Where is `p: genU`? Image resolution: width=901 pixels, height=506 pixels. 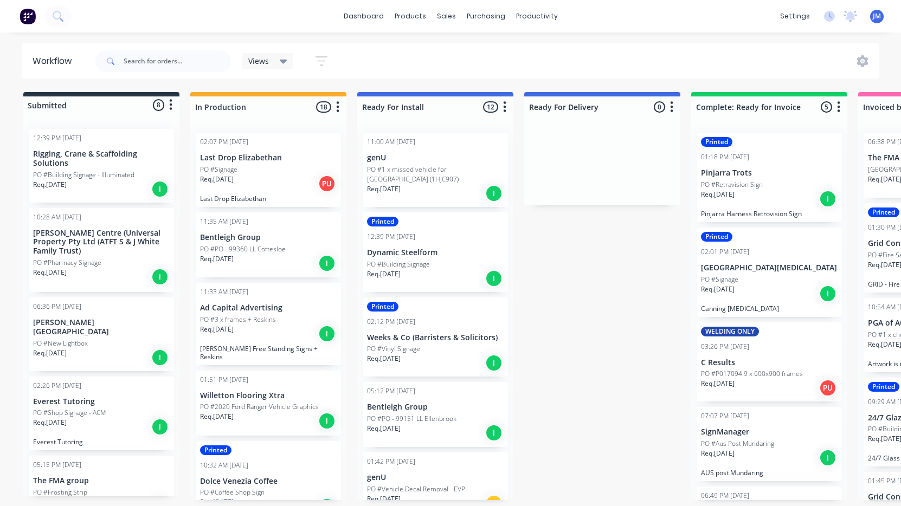
p: genU is located at coordinates (435, 477).